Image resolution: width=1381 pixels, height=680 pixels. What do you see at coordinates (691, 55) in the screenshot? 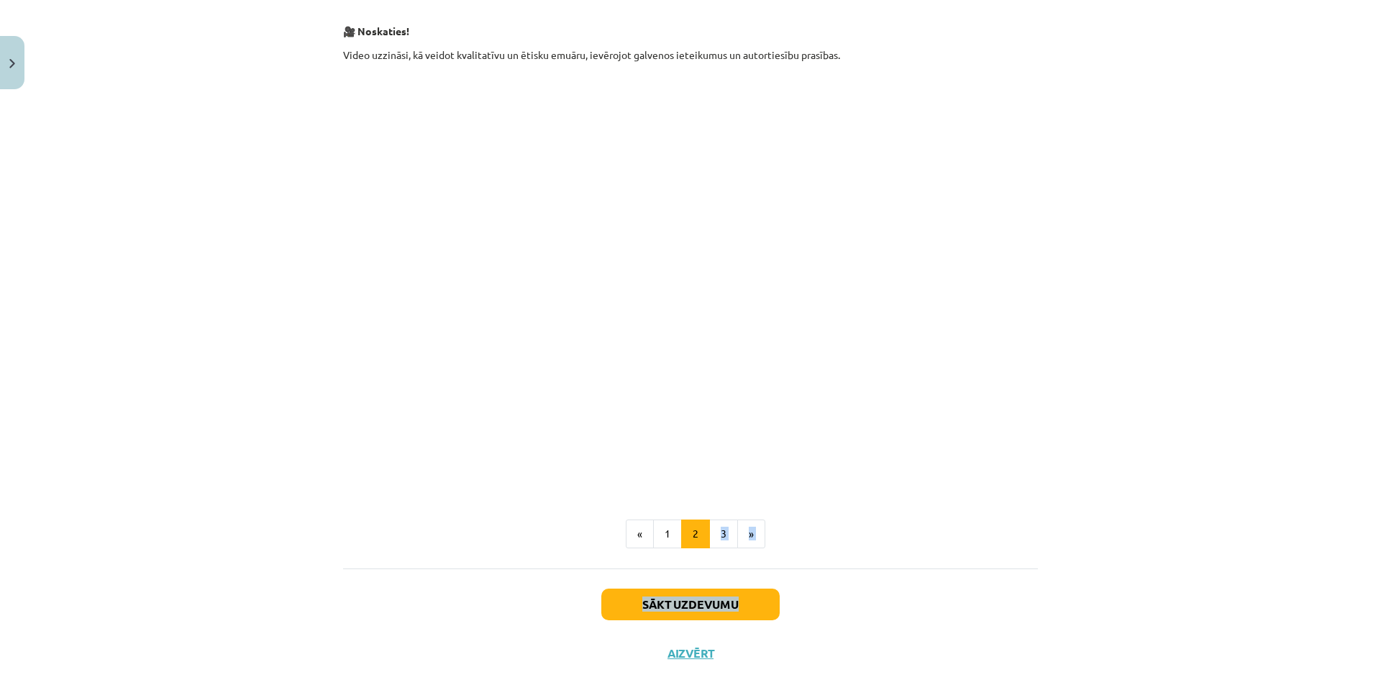
I see `p: Video uzzināsi, kā veidot kvalitatīvu un ētisku emuāru, ievērojot galvenos ieteikumus un autortie...` at bounding box center [691, 55].